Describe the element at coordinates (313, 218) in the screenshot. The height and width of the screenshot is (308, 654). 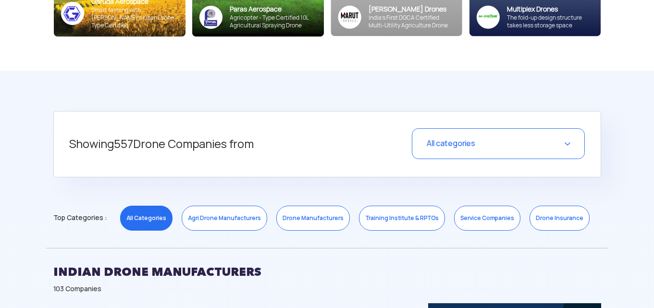
I see `a: Drone Manufacturers` at that location.